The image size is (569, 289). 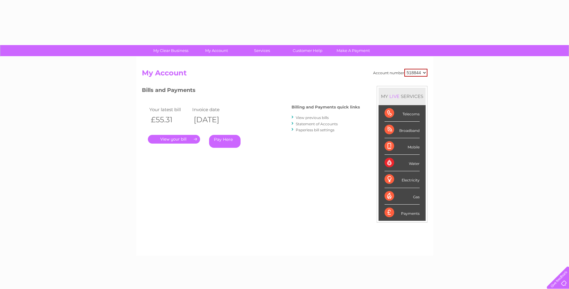 I want to click on a: View previous bills, so click(x=312, y=117).